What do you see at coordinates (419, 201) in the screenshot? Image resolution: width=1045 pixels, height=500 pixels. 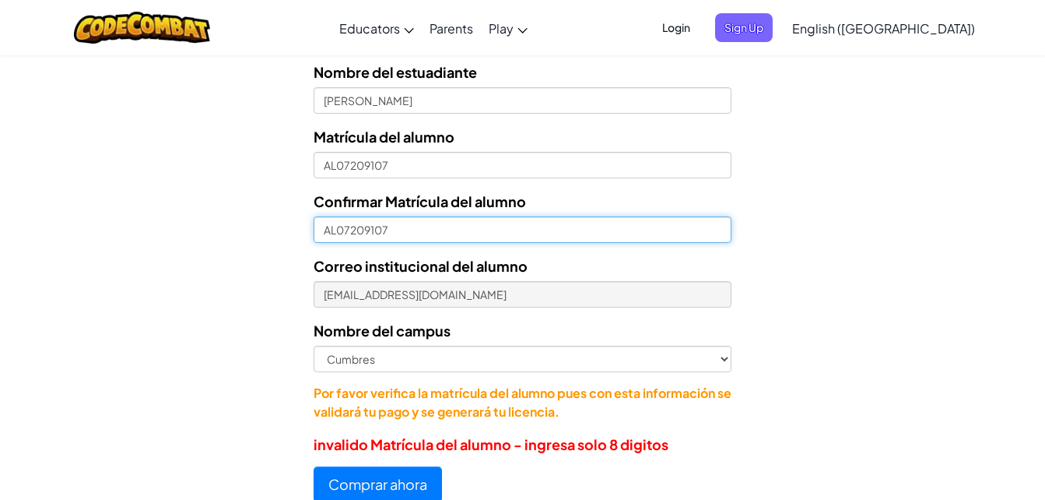 I see `label: Confirmar Matrícula del alumno` at bounding box center [419, 201].